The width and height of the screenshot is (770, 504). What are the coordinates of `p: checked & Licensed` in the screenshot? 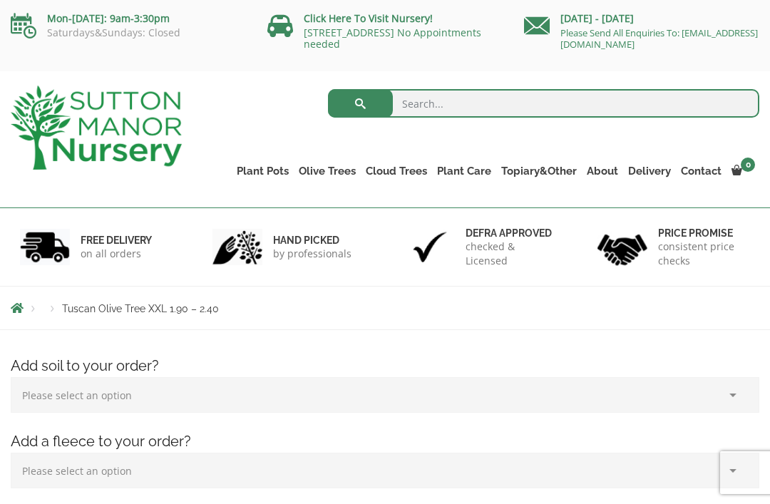 It's located at (511, 254).